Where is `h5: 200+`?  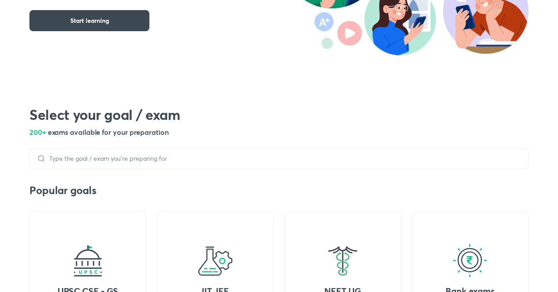 h5: 200+ is located at coordinates (279, 132).